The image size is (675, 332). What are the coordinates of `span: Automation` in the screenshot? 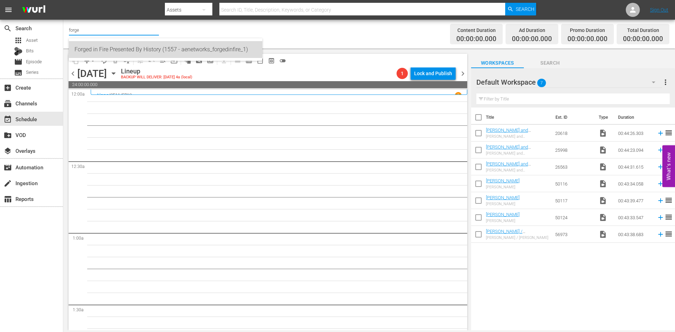 It's located at (8, 168).